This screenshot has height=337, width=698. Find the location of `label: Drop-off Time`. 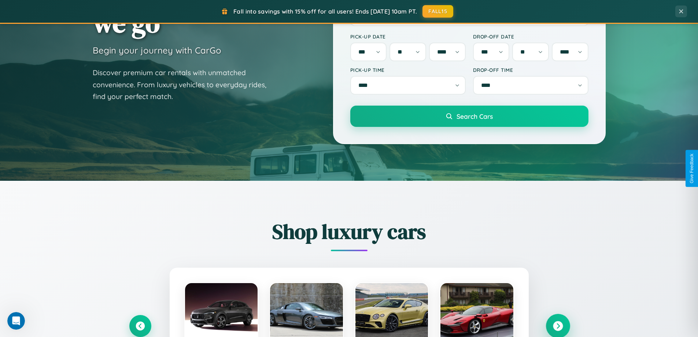

label: Drop-off Time is located at coordinates (531, 70).